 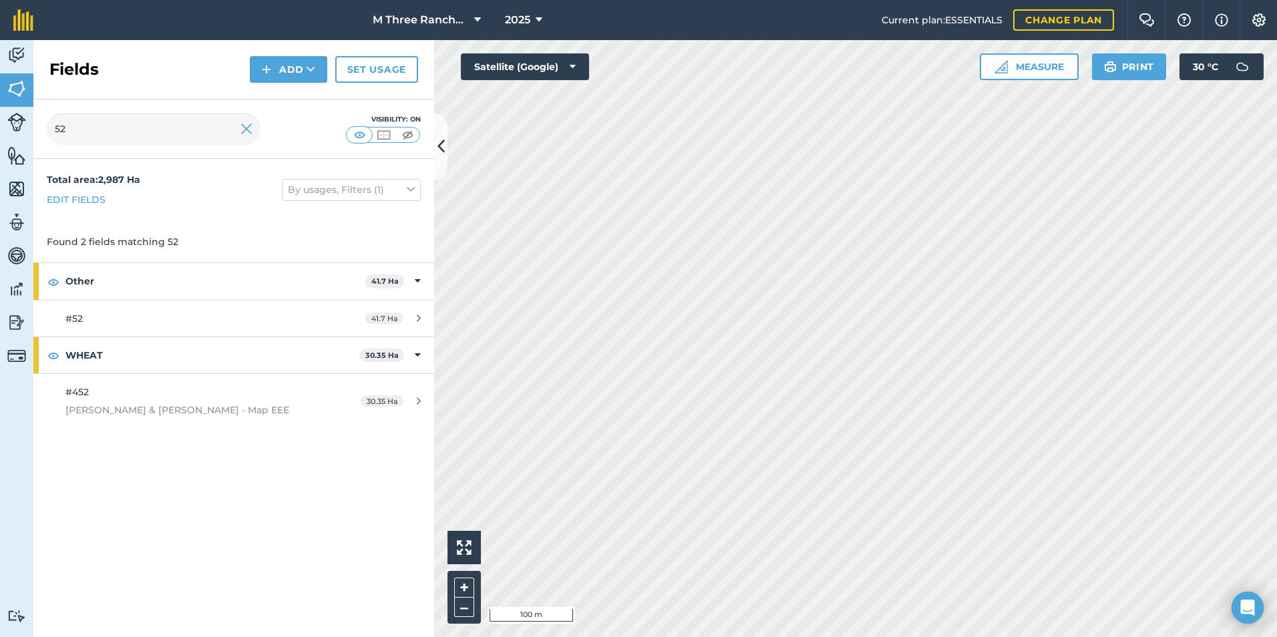 What do you see at coordinates (1001, 67) in the screenshot?
I see `img: Ruler icon` at bounding box center [1001, 67].